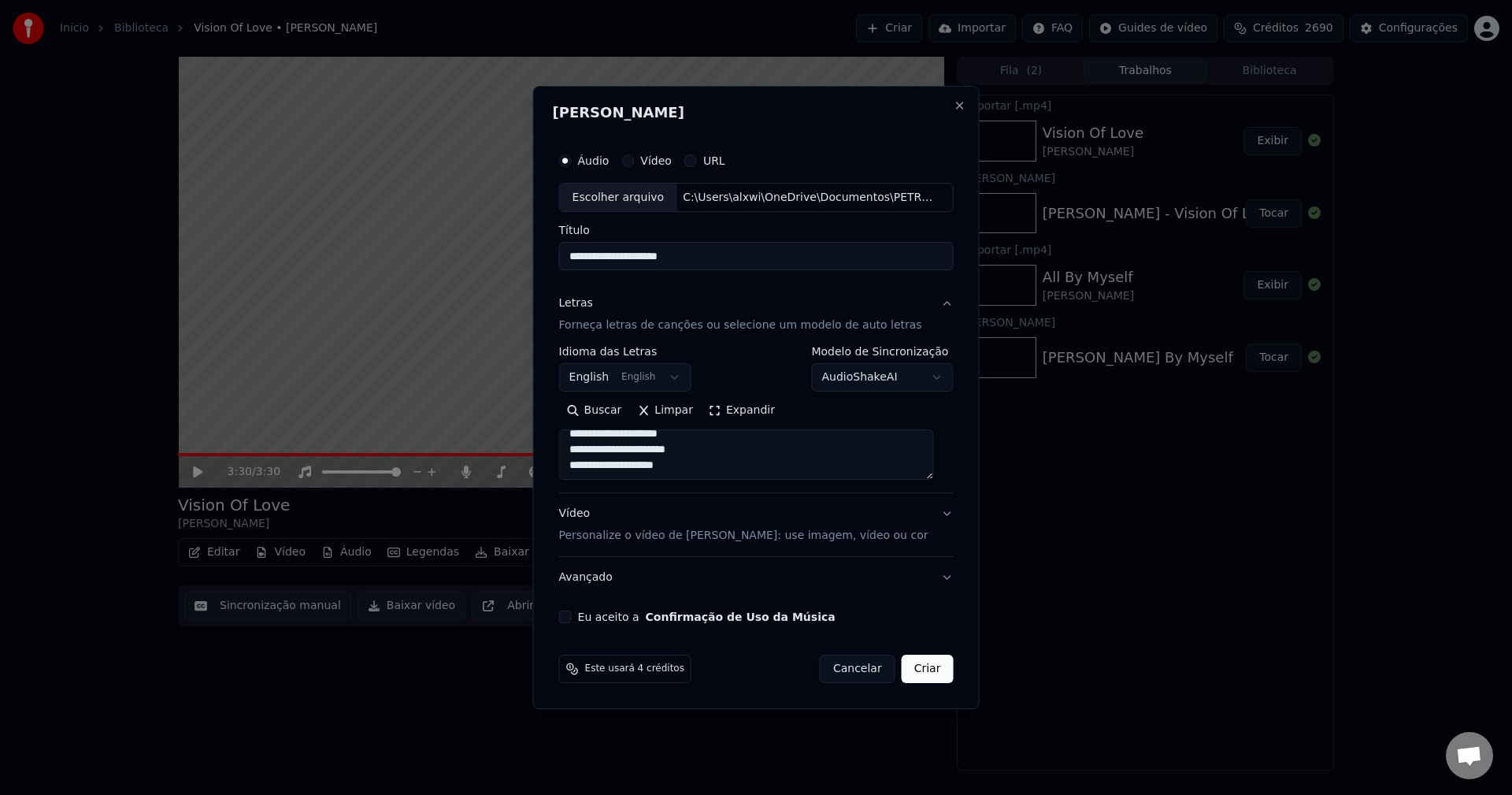 The width and height of the screenshot is (1512, 795). I want to click on button: Expandir, so click(742, 411).